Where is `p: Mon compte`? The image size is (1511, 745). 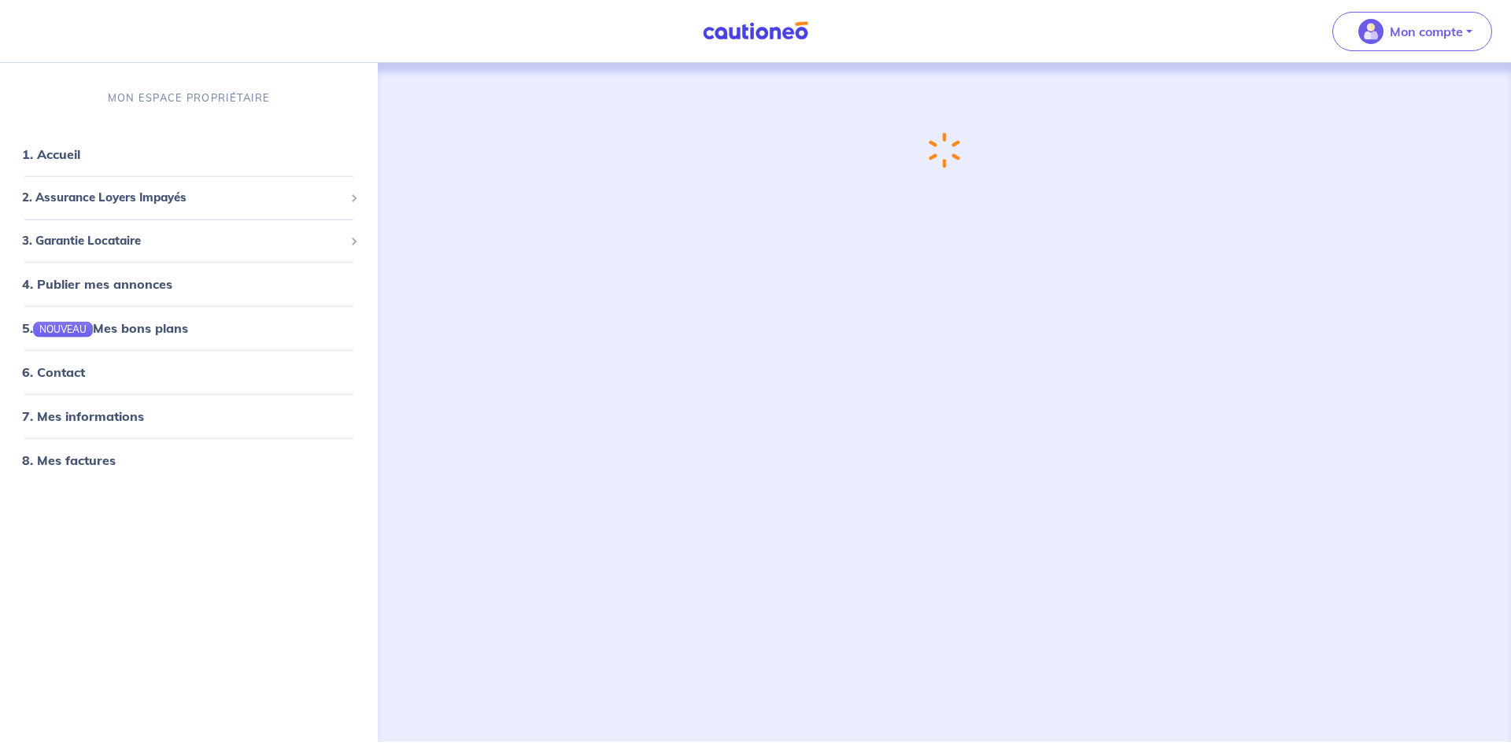 p: Mon compte is located at coordinates (1426, 31).